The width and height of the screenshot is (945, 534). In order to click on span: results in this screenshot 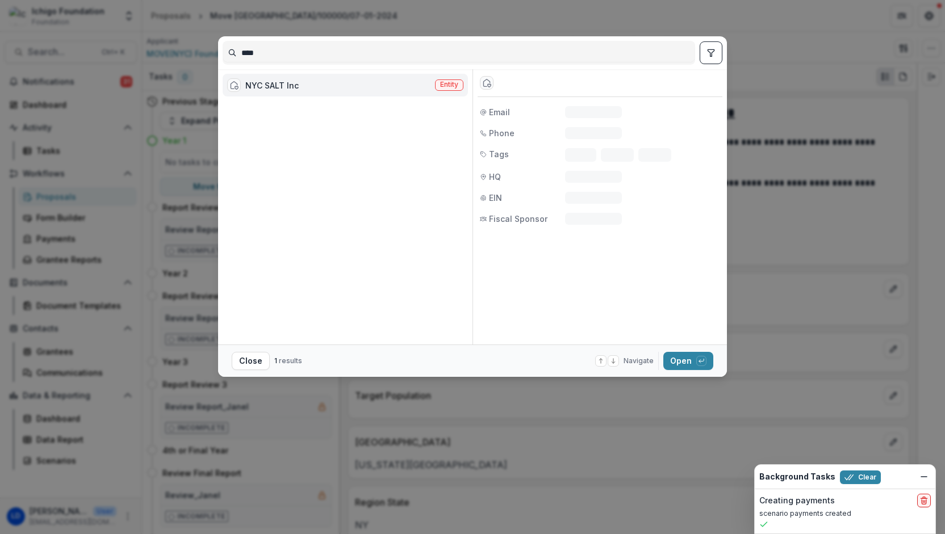, I will do `click(290, 361)`.